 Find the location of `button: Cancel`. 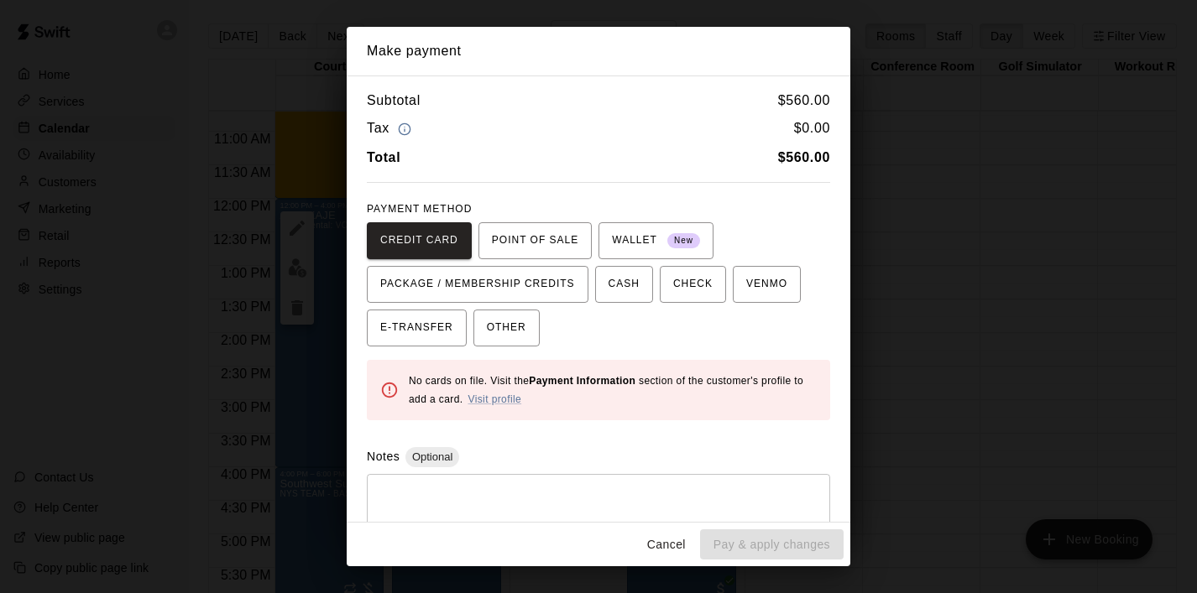

button: Cancel is located at coordinates (666, 545).